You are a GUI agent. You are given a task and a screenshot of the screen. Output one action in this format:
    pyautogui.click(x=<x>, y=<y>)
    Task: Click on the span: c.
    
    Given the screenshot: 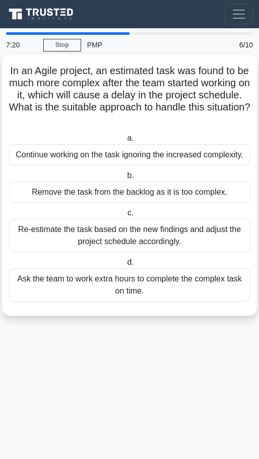 What is the action you would take?
    pyautogui.click(x=131, y=212)
    